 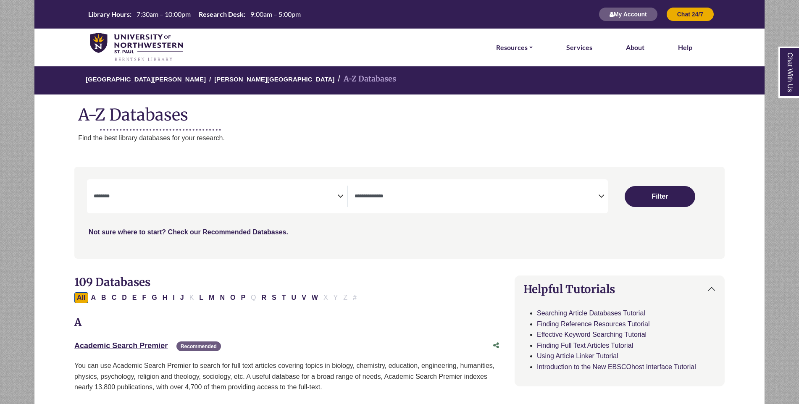 I want to click on button: Filter Results M, so click(x=211, y=298).